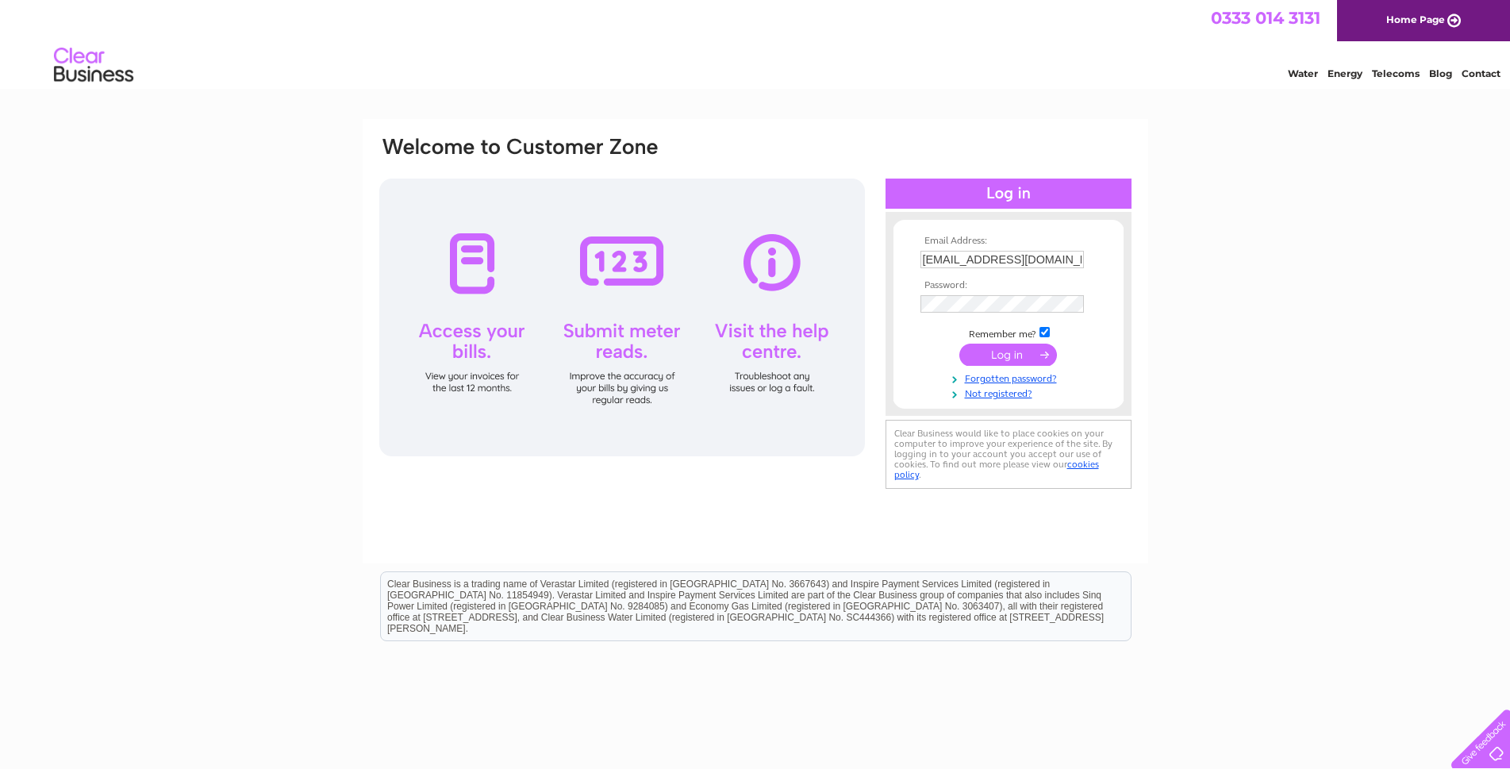  Describe the element at coordinates (1265, 17) in the screenshot. I see `a: 0333 014 3131` at that location.